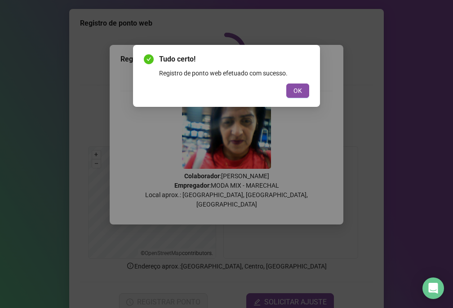  I want to click on span: Tudo certo!, so click(234, 59).